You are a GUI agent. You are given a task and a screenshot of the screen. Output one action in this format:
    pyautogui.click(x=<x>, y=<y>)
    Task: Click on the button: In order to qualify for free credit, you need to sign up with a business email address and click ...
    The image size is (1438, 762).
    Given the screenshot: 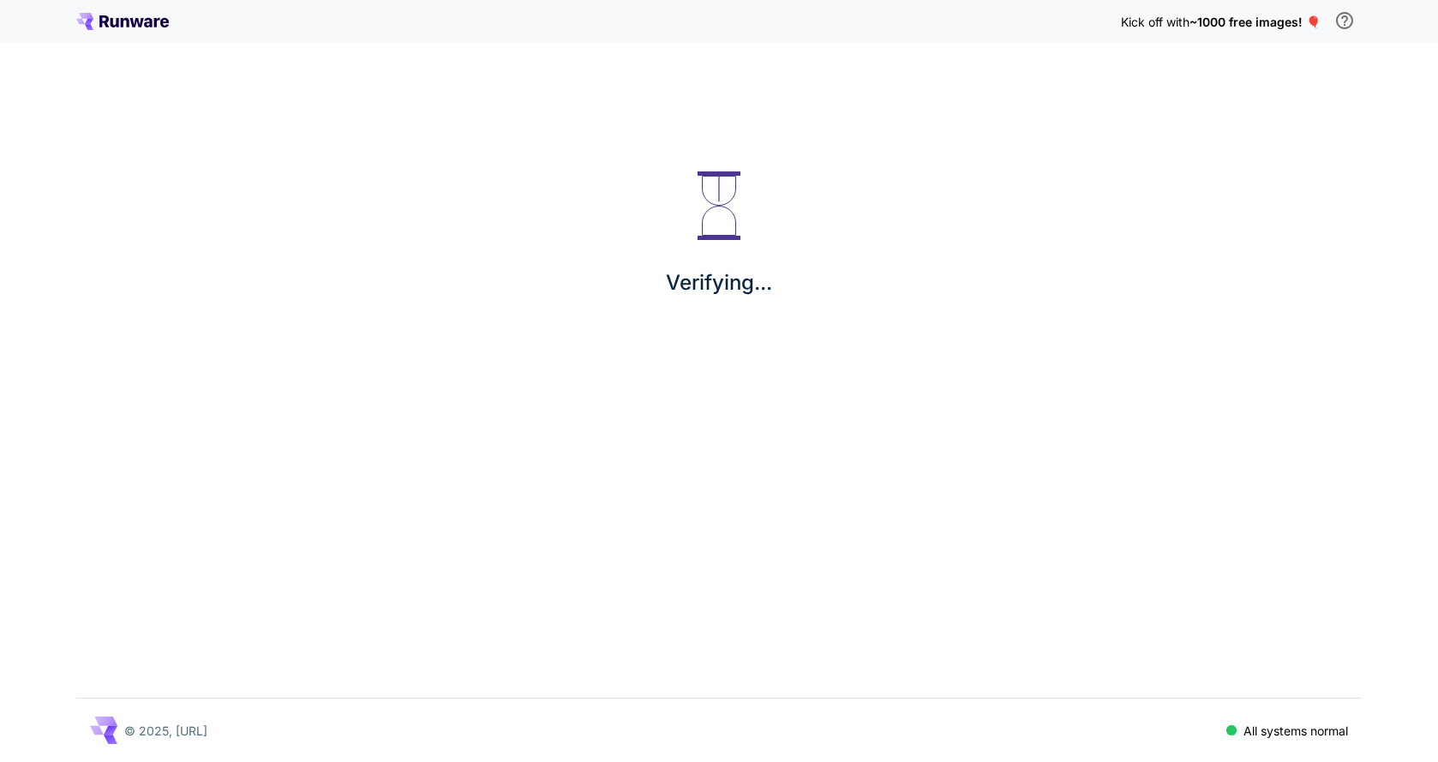 What is the action you would take?
    pyautogui.click(x=1345, y=21)
    